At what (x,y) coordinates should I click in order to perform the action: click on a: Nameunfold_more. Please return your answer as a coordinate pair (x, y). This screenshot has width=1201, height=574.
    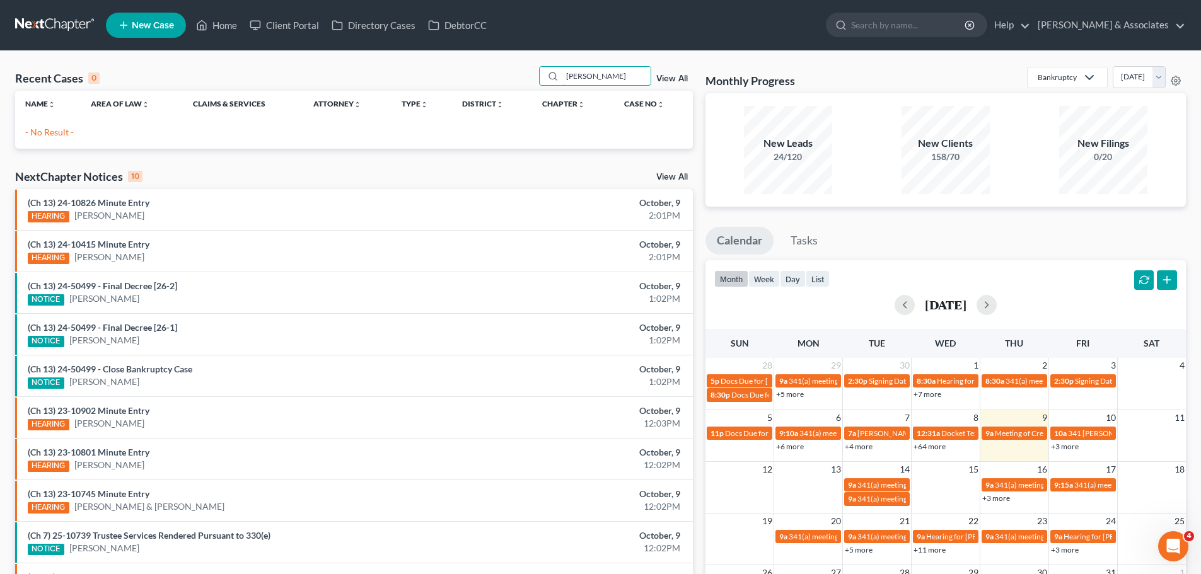
    Looking at the image, I should click on (40, 103).